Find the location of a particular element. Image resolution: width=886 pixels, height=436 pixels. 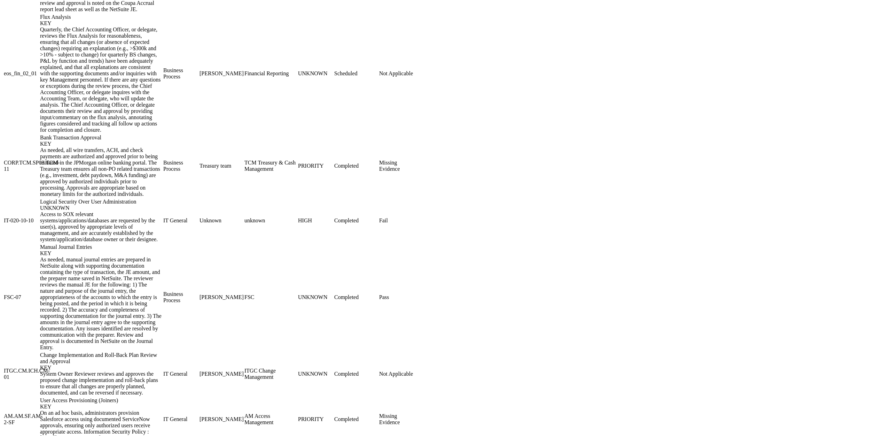

div: TCM Treasury & Cash Management is located at coordinates (271, 166).